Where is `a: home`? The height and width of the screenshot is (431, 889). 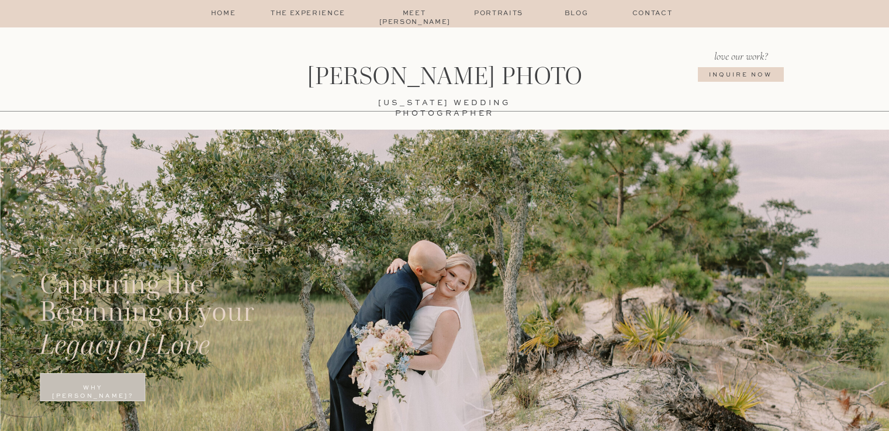 a: home is located at coordinates (223, 14).